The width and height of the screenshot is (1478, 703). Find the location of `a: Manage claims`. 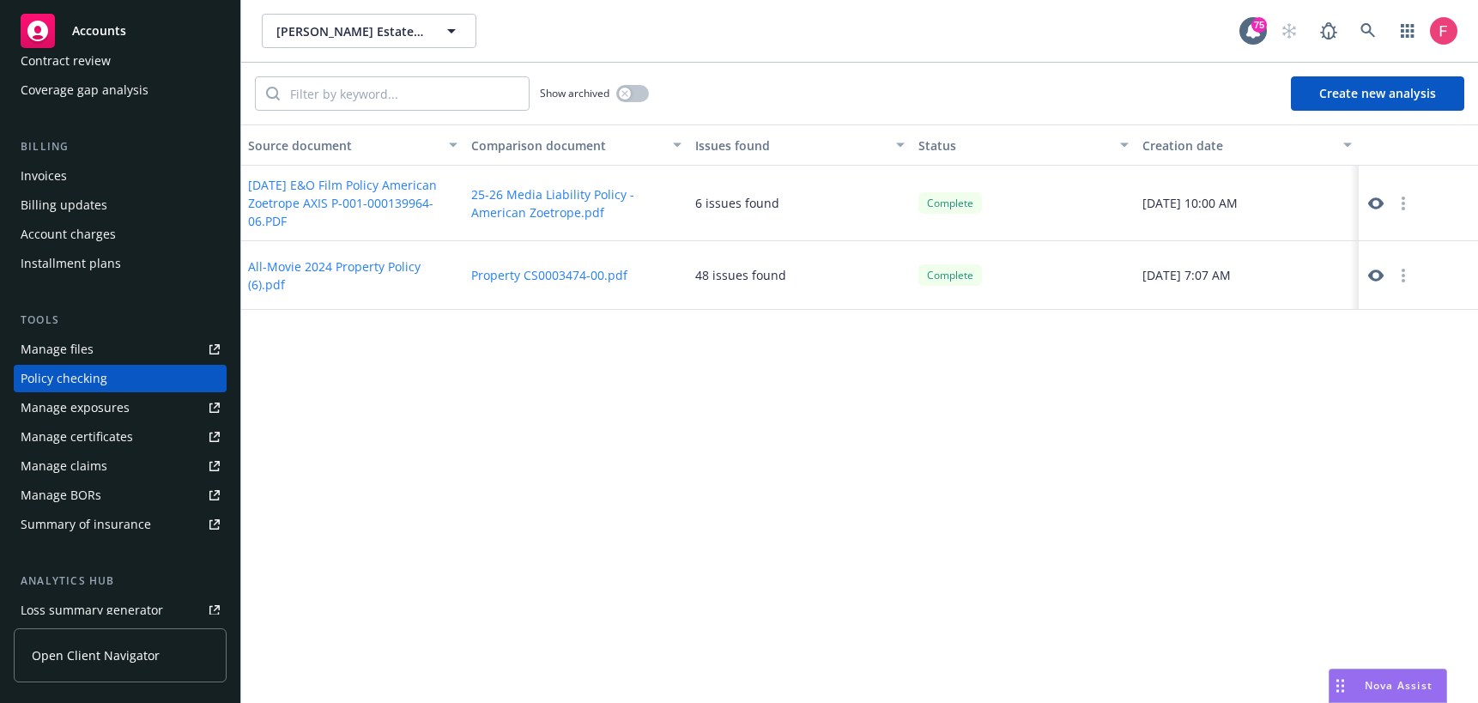

a: Manage claims is located at coordinates (120, 466).